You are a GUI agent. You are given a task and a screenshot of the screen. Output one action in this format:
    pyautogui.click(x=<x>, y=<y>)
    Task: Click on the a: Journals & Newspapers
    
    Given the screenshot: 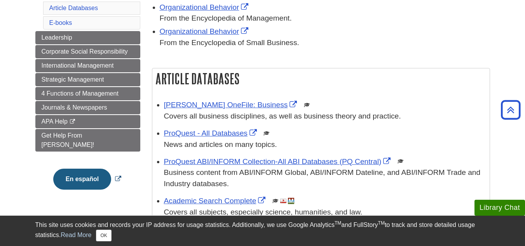 What is the action you would take?
    pyautogui.click(x=88, y=108)
    